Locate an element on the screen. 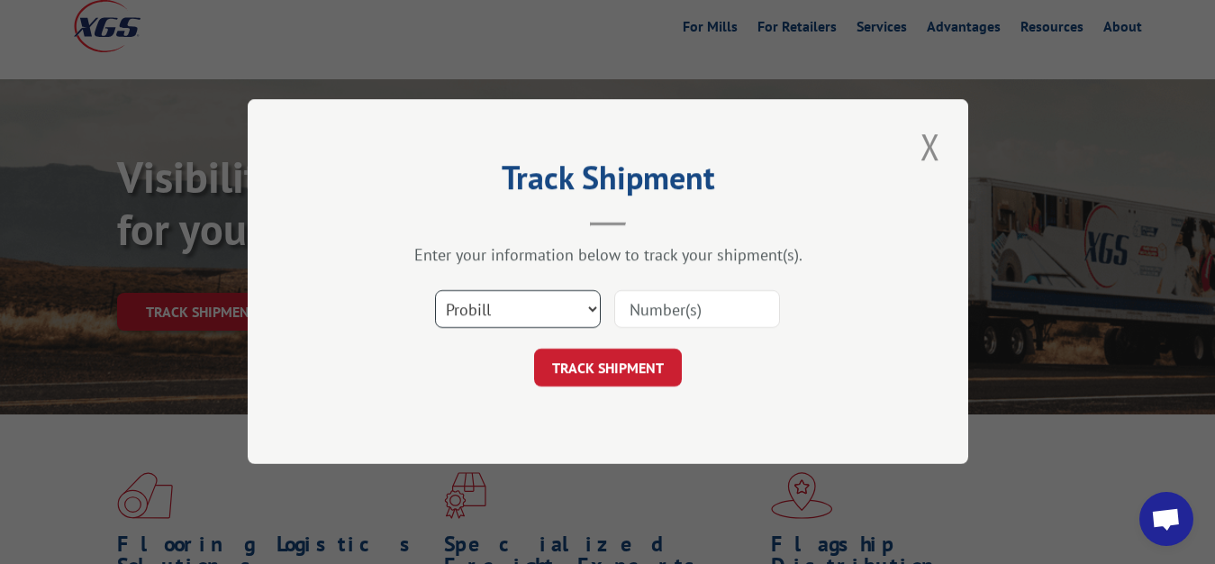  button: TRACK SHIPMENT is located at coordinates (608, 368).